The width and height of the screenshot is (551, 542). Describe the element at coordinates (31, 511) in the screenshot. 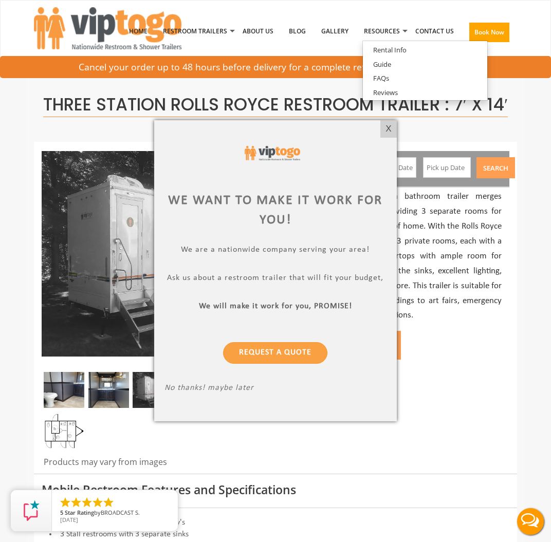

I see `img: Review Rating` at that location.